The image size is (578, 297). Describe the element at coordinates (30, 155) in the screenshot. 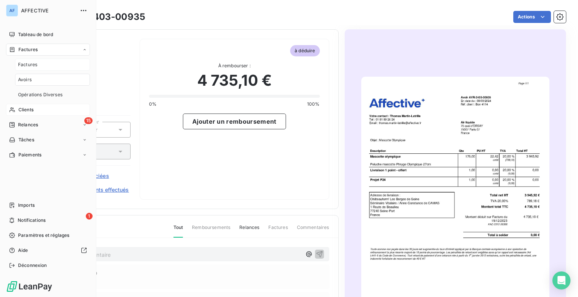

I see `span: Paiements` at that location.